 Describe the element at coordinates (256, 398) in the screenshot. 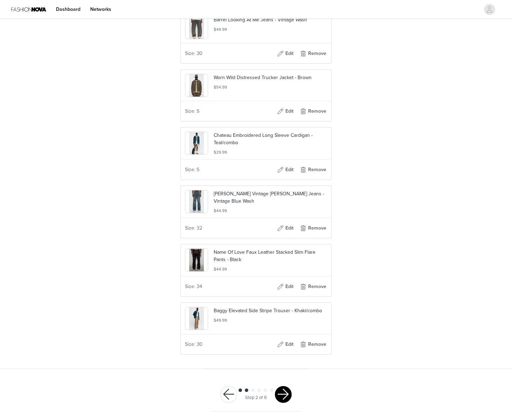

I see `div: Step 2 of 6` at that location.